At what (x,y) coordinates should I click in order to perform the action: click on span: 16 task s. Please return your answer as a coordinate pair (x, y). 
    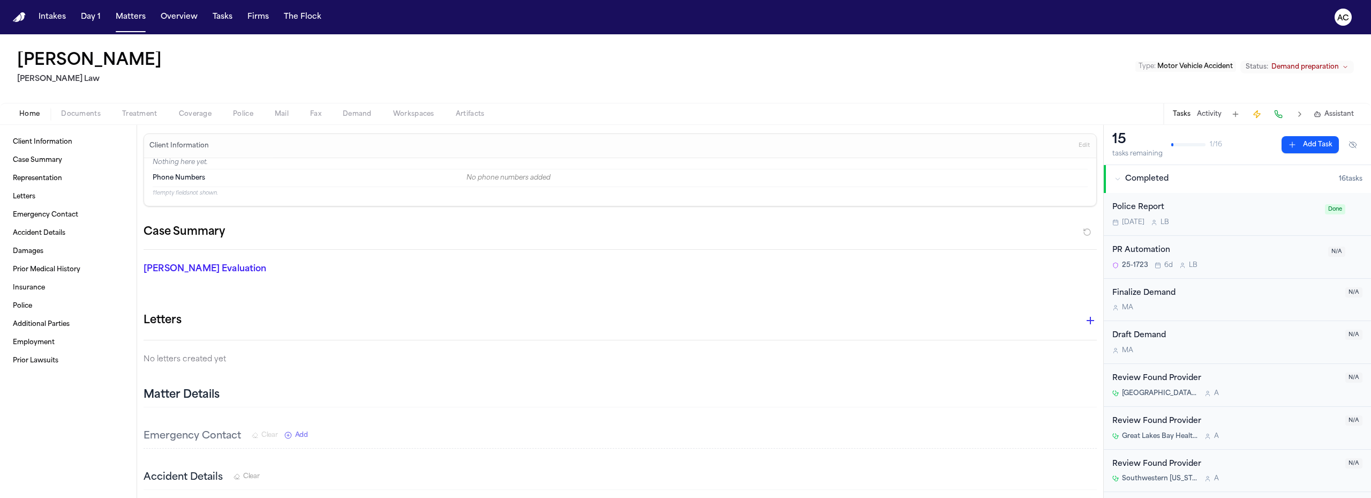
    Looking at the image, I should click on (1351, 179).